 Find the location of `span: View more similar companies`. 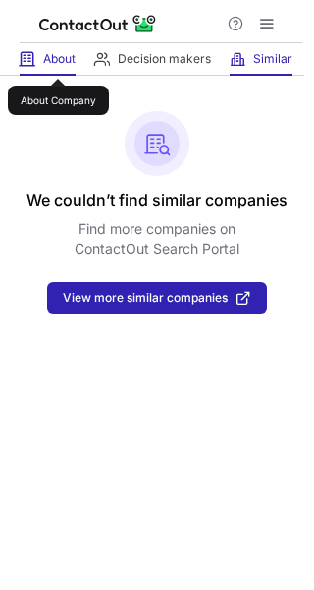

span: View more similar companies is located at coordinates (145, 298).